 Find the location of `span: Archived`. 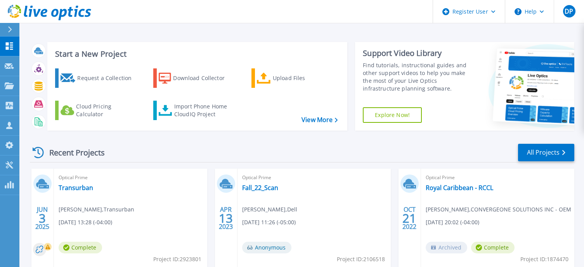

span: Archived is located at coordinates (446, 247).